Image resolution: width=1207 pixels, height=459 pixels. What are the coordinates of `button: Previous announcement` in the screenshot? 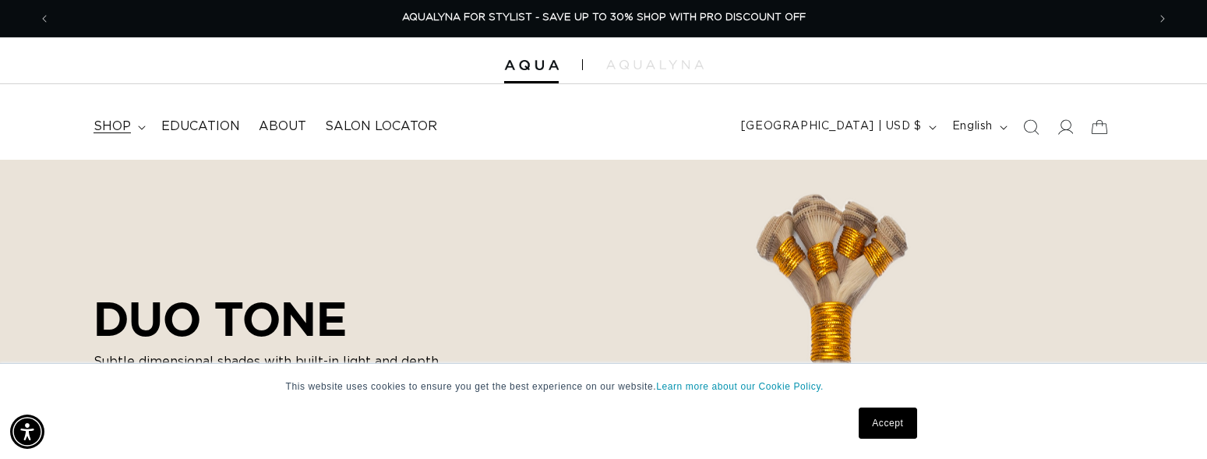 It's located at (44, 19).